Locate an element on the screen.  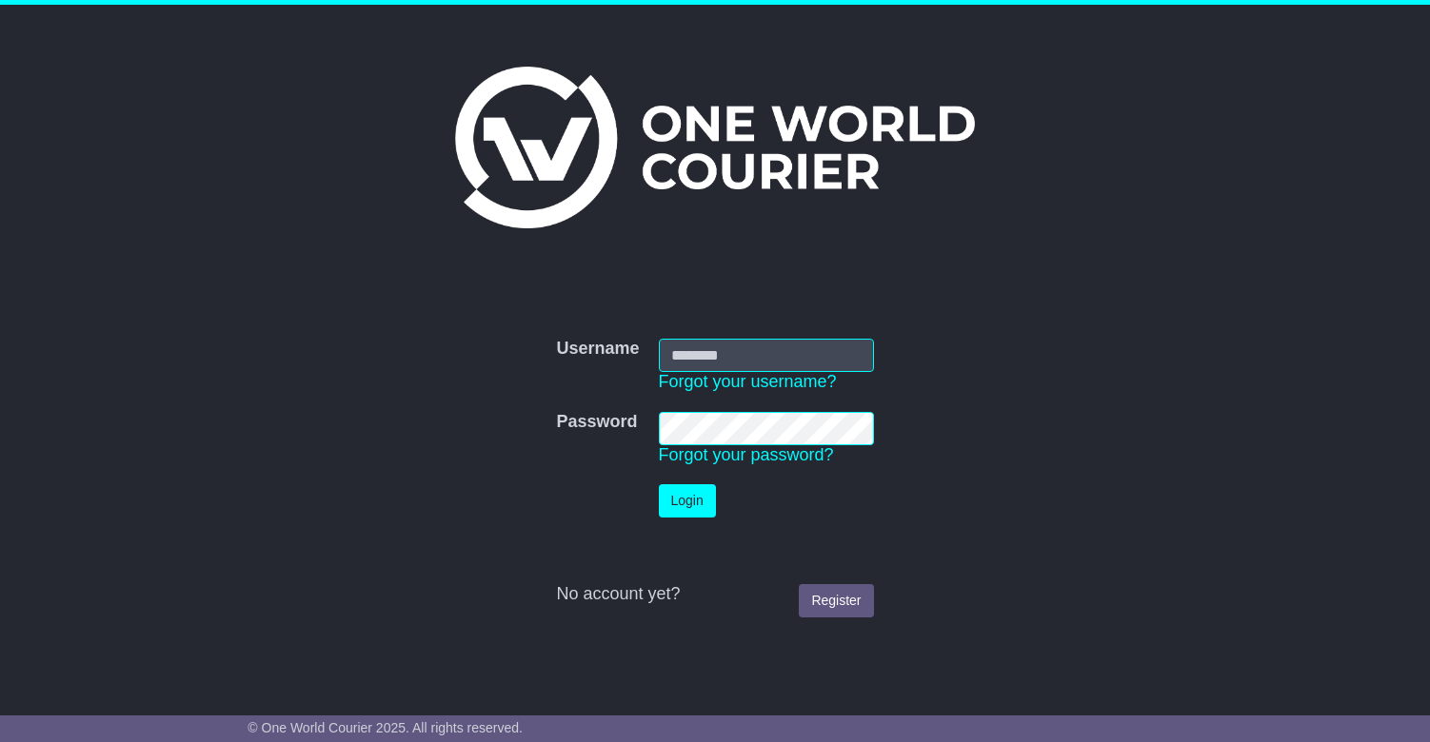
a: Forgot your username? is located at coordinates (747, 382).